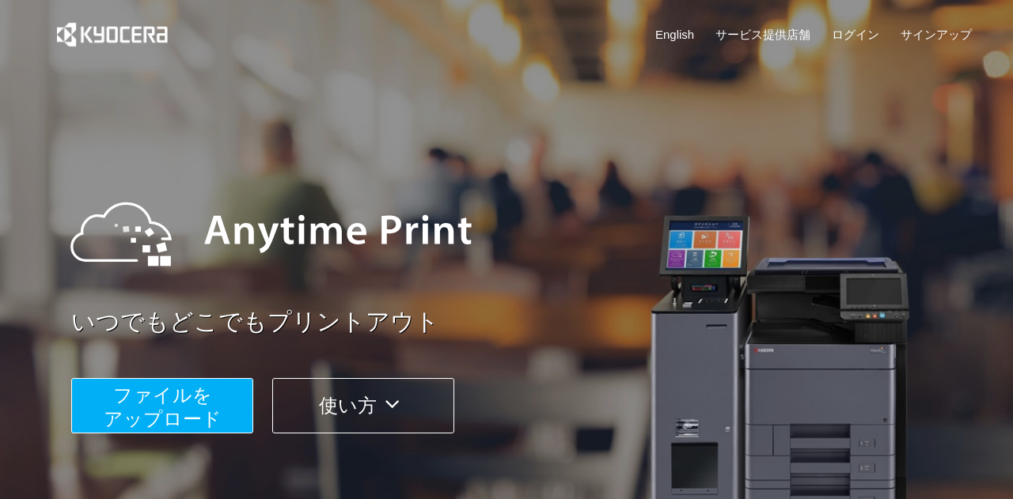  Describe the element at coordinates (936, 34) in the screenshot. I see `a: サインアップ` at that location.